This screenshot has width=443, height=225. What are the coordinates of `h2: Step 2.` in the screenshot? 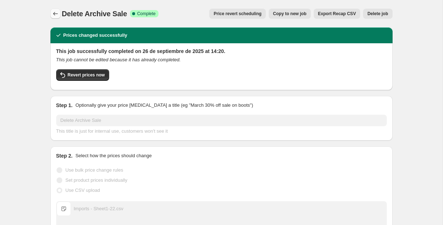 It's located at (64, 156).